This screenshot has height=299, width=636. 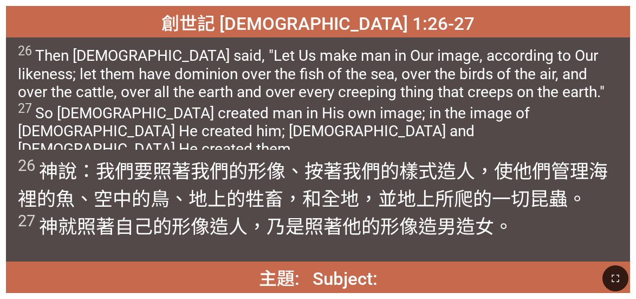 What do you see at coordinates (313, 199) in the screenshot?
I see `wh6213: 人` at bounding box center [313, 199].